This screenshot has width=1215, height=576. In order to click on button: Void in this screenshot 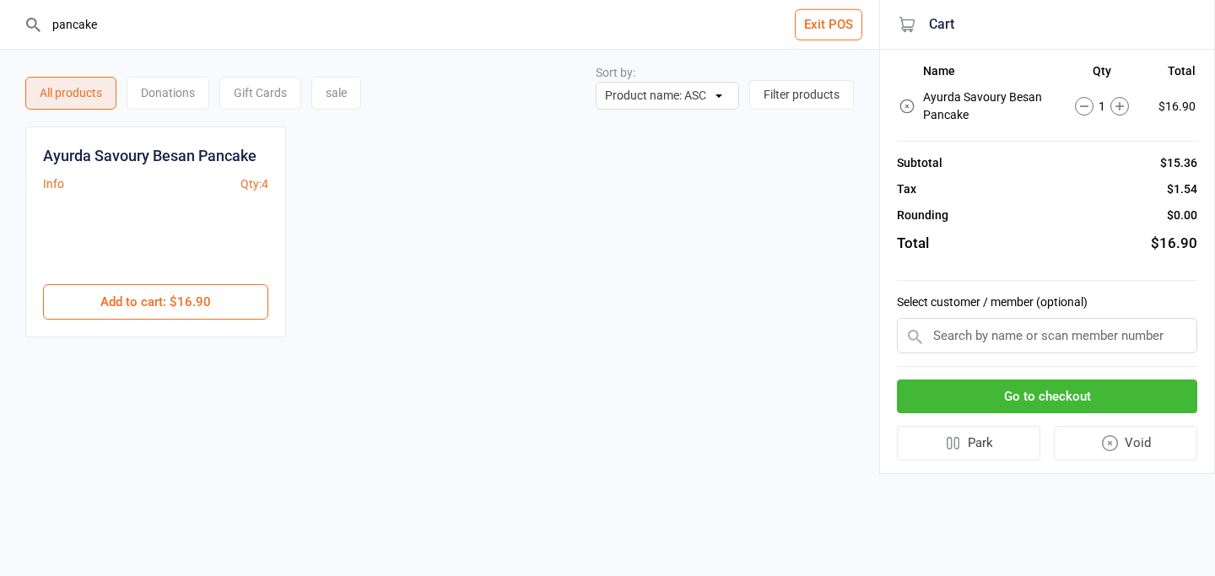, I will do `click(1126, 443)`.